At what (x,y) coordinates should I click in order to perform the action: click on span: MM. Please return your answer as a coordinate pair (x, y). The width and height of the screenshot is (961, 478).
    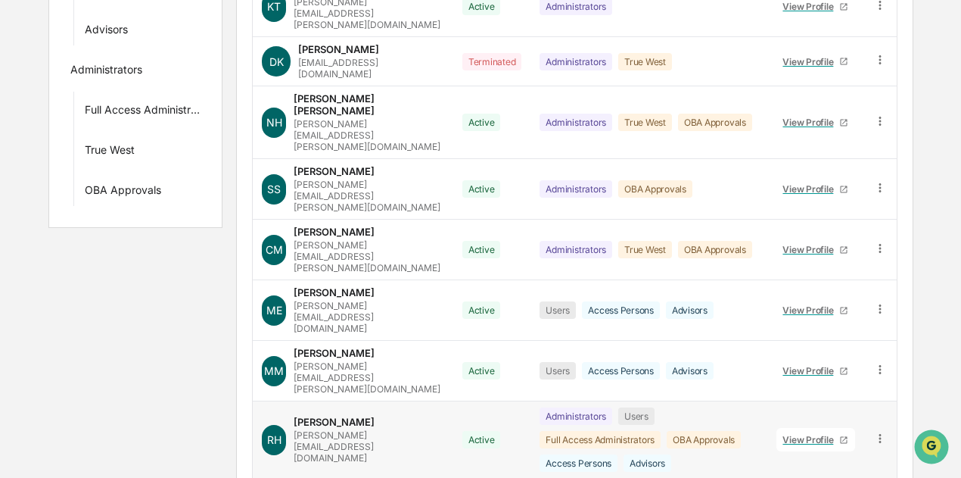
    Looking at the image, I should click on (274, 370).